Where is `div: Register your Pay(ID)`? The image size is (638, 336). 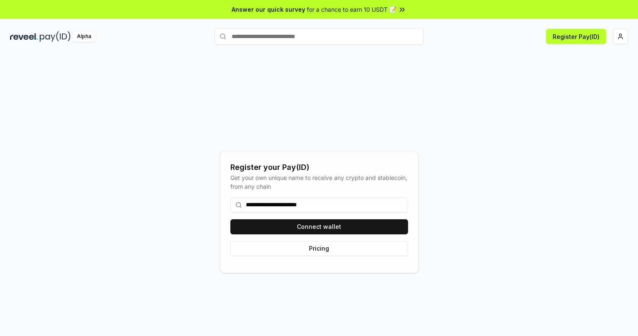 div: Register your Pay(ID) is located at coordinates (319, 167).